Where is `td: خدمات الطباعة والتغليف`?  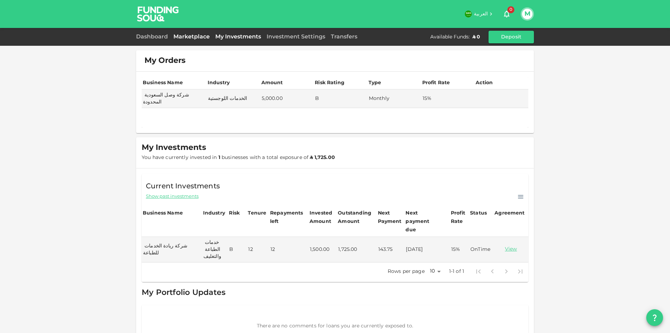 td: خدمات الطباعة والتغليف is located at coordinates (215, 249).